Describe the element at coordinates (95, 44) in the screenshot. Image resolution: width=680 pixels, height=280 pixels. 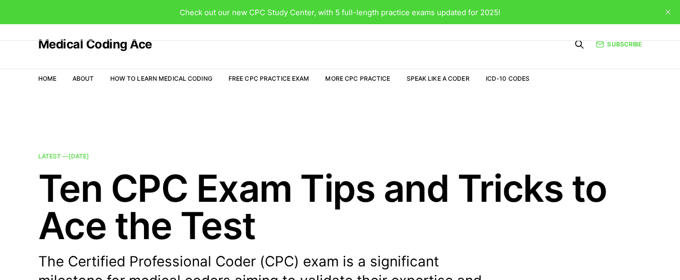
I see `a: Medical Coding Ace` at that location.